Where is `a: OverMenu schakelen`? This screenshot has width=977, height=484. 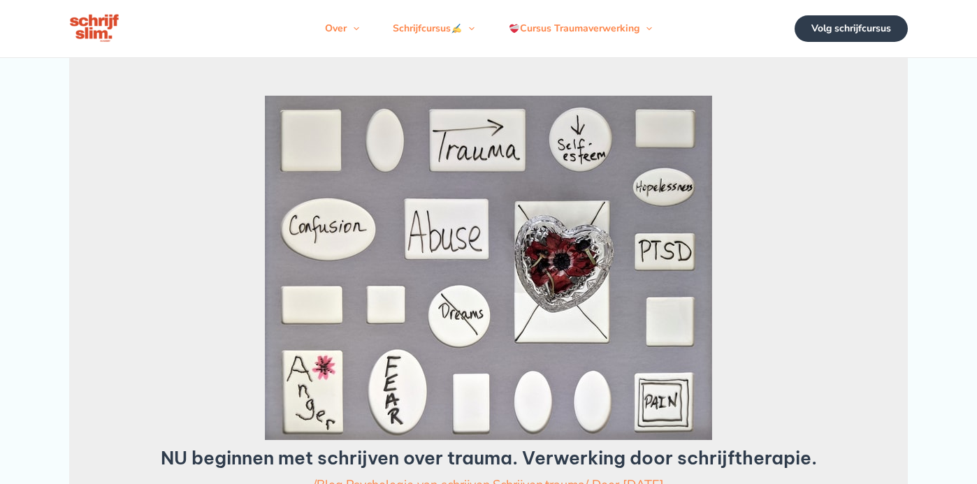 a: OverMenu schakelen is located at coordinates (342, 29).